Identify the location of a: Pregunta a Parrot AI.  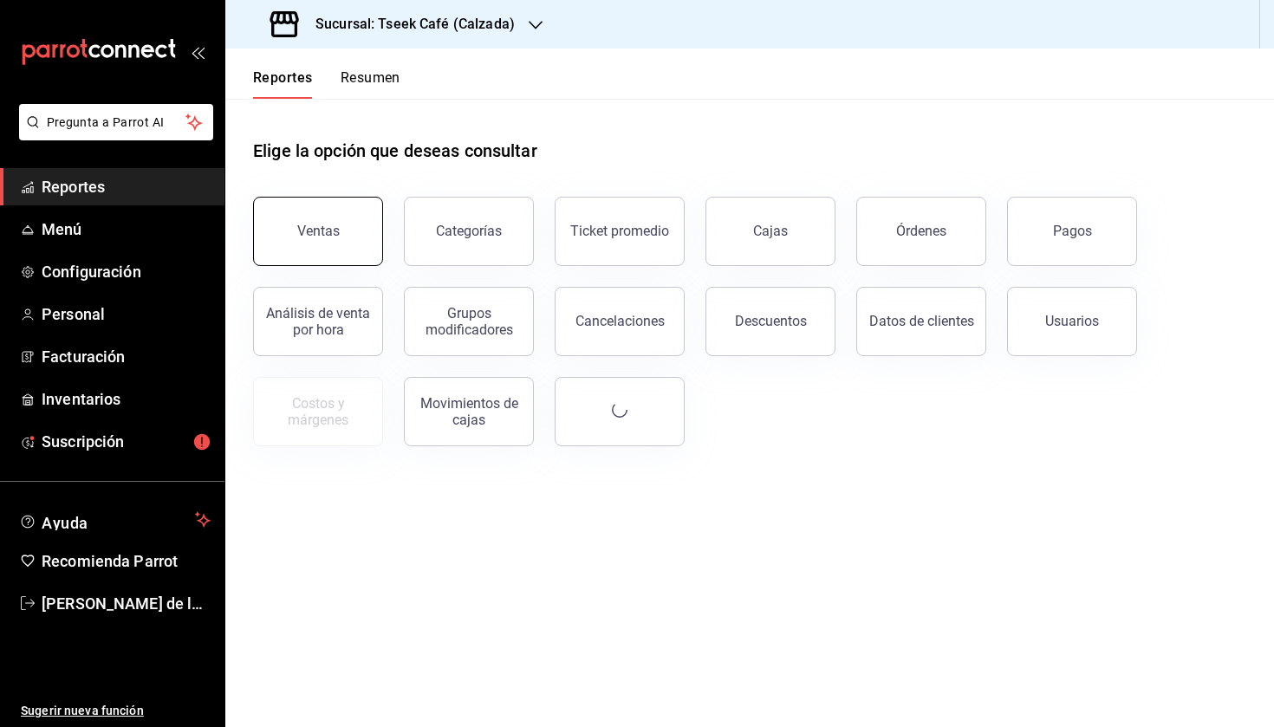
(113, 134).